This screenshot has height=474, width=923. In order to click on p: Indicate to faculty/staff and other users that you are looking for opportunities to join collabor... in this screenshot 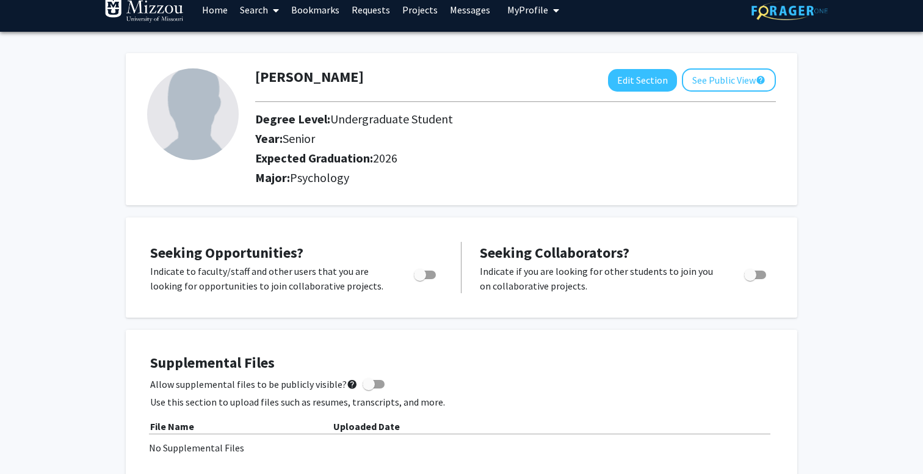, I will do `click(270, 278)`.